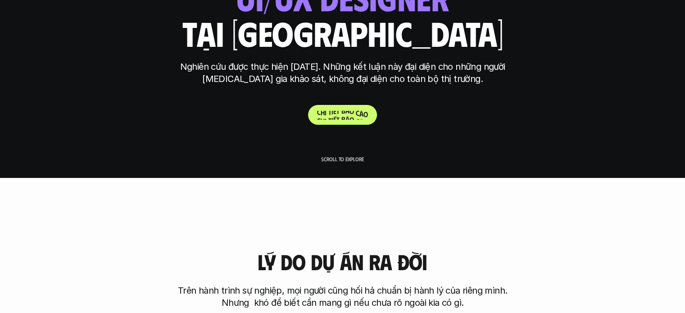 The image size is (685, 313). I want to click on span: h, so click(323, 112).